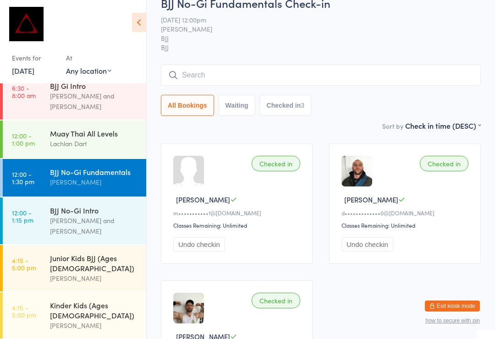 Image resolution: width=495 pixels, height=339 pixels. Describe the element at coordinates (23, 139) in the screenshot. I see `time: 12:00 - 1:00 pm` at that location.